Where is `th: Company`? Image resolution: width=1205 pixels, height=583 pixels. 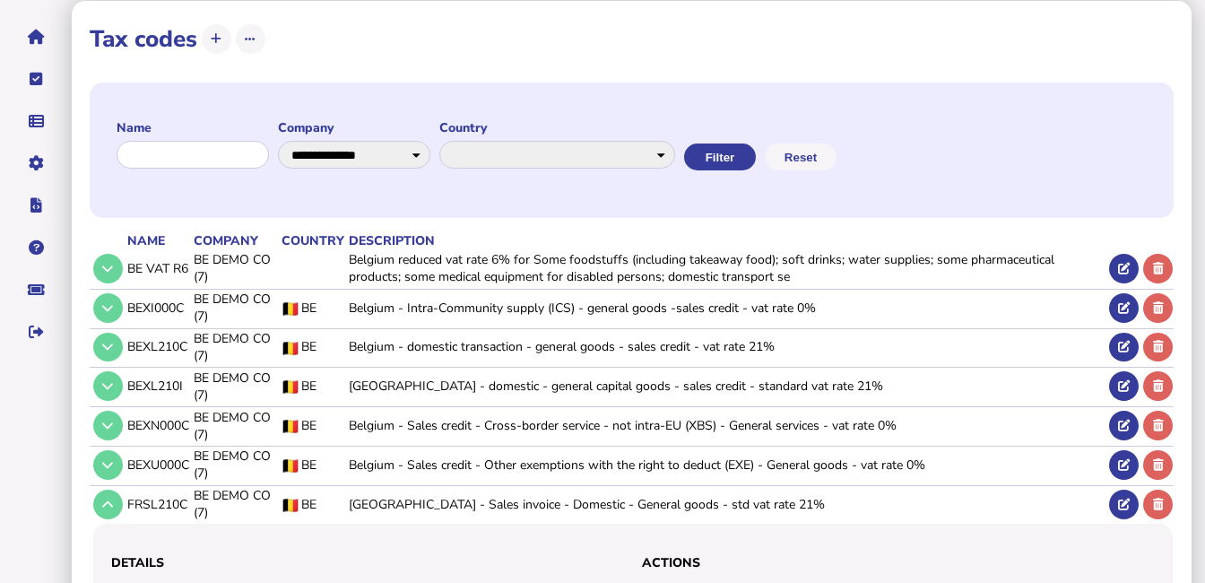 th: Company is located at coordinates (234, 240).